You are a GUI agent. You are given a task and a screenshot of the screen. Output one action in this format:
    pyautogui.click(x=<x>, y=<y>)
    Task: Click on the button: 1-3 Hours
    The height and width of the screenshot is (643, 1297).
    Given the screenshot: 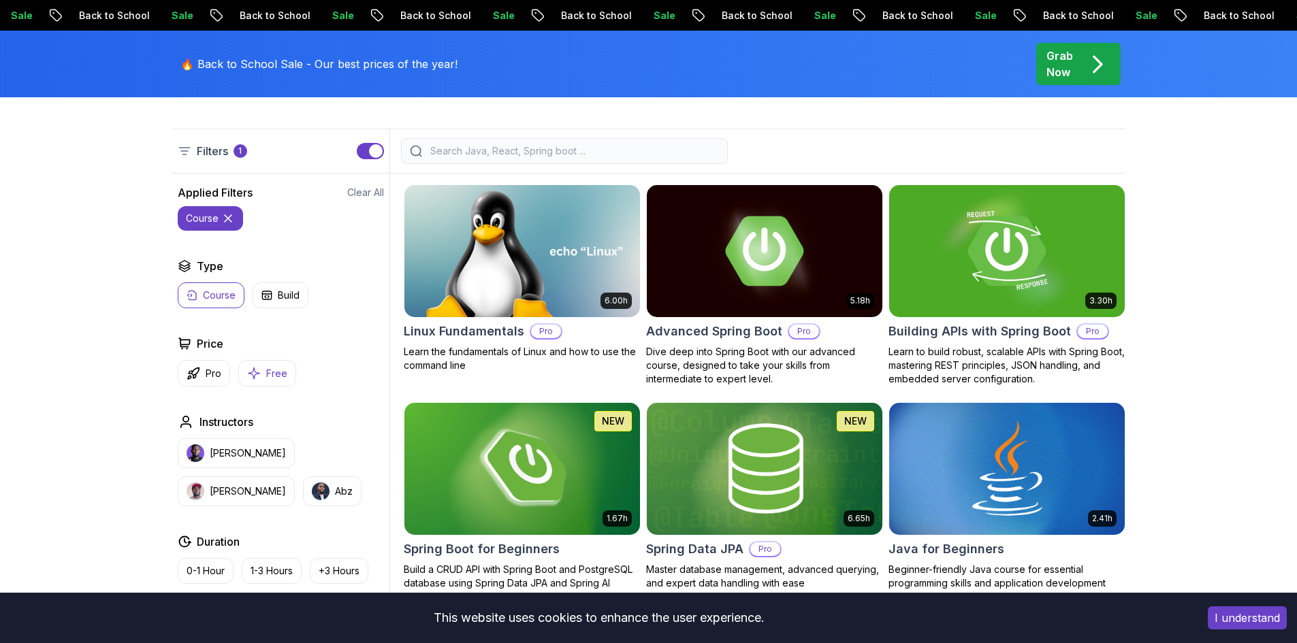 What is the action you would take?
    pyautogui.click(x=272, y=571)
    